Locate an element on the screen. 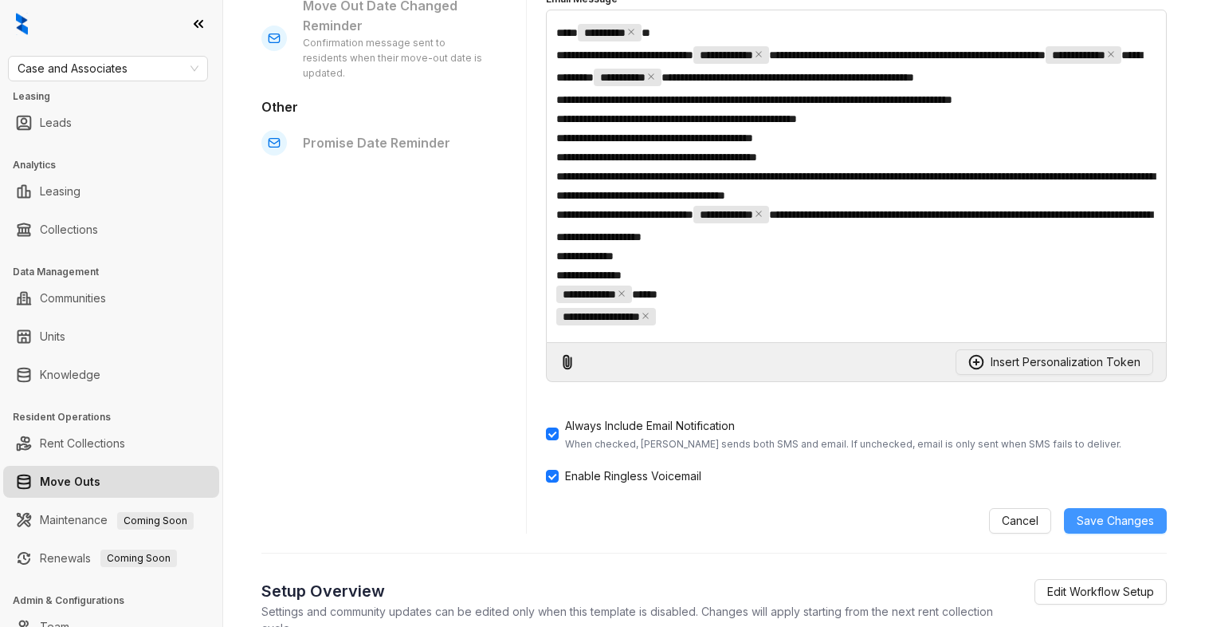 The height and width of the screenshot is (627, 1205). h3: Other is located at coordinates (381, 107).